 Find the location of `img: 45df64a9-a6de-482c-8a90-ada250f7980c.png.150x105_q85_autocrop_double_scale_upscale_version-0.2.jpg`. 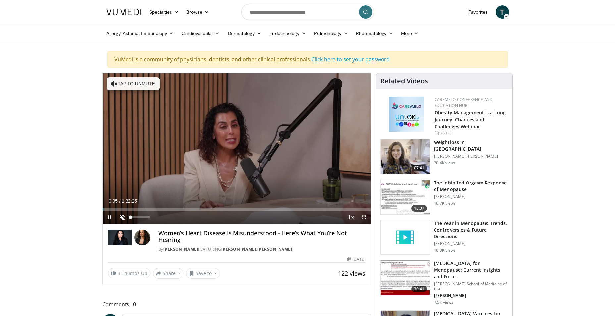

img: 45df64a9-a6de-482c-8a90-ada250f7980c.png.150x105_q85_autocrop_double_scale_upscale_version-0.2.jpg is located at coordinates (406, 114).